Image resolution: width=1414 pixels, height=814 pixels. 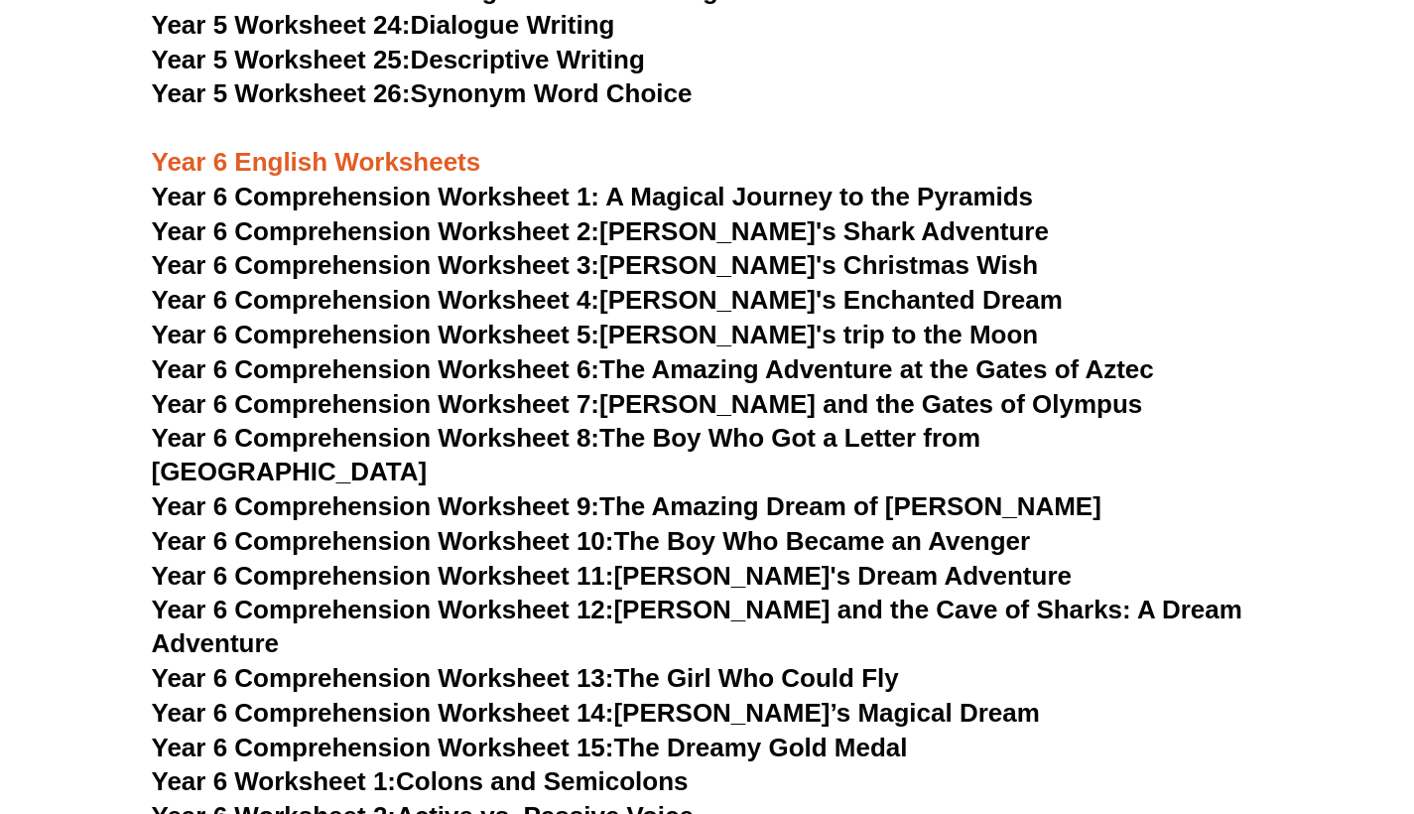 What do you see at coordinates (383, 575) in the screenshot?
I see `span: Year 6 Comprehension Worksheet 11:` at bounding box center [383, 575].